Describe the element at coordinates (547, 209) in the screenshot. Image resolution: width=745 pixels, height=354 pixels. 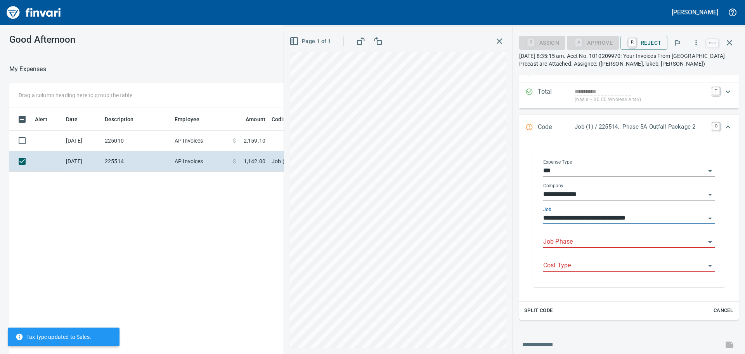
I see `label: Job` at that location.